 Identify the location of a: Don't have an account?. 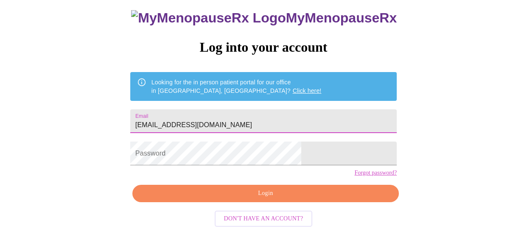
(264, 218).